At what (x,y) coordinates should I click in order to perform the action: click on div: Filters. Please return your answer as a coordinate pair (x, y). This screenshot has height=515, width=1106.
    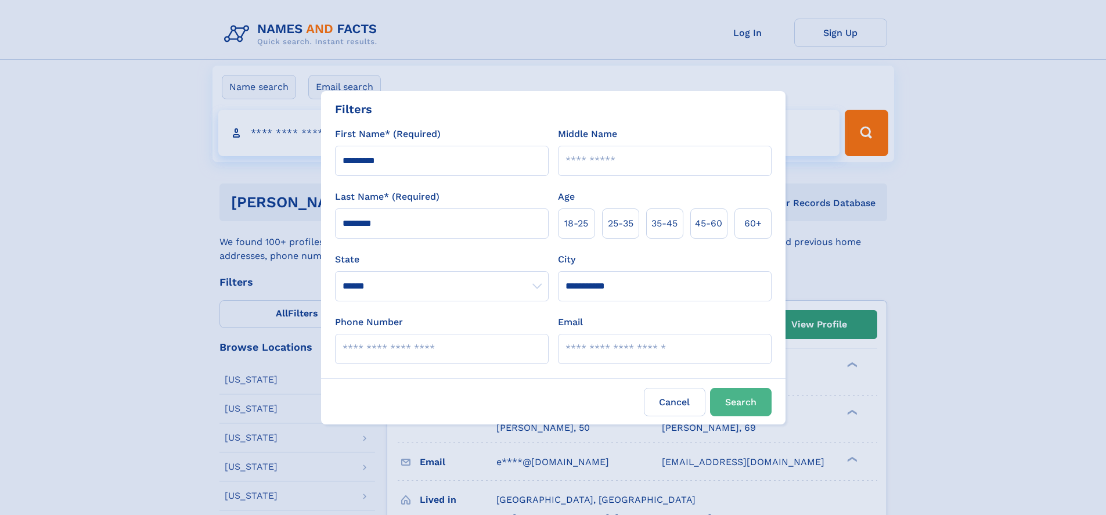
    Looking at the image, I should click on (354, 109).